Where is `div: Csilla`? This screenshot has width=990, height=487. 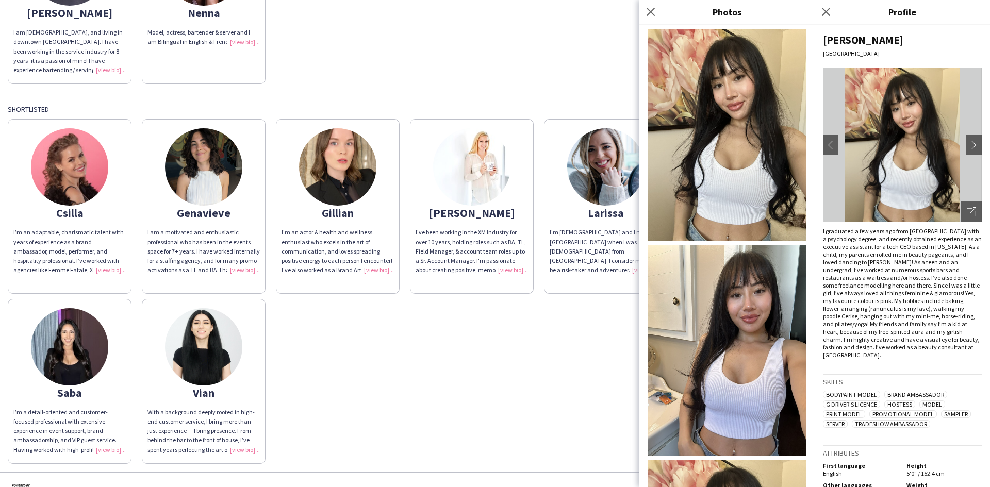 div: Csilla is located at coordinates (70, 213).